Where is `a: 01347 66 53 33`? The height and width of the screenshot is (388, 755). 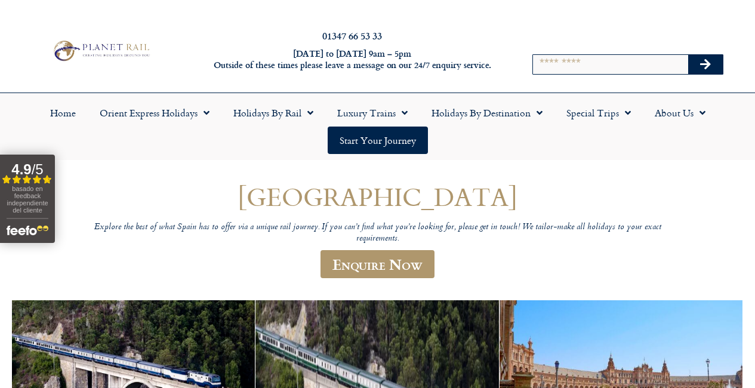 a: 01347 66 53 33 is located at coordinates (352, 35).